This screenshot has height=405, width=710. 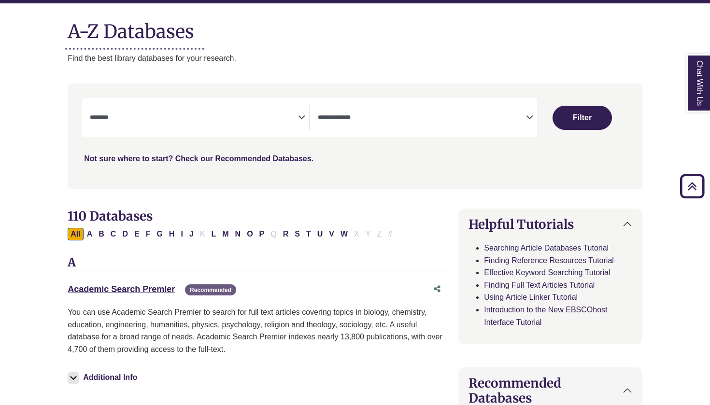 I want to click on button: Filter Results V, so click(x=331, y=234).